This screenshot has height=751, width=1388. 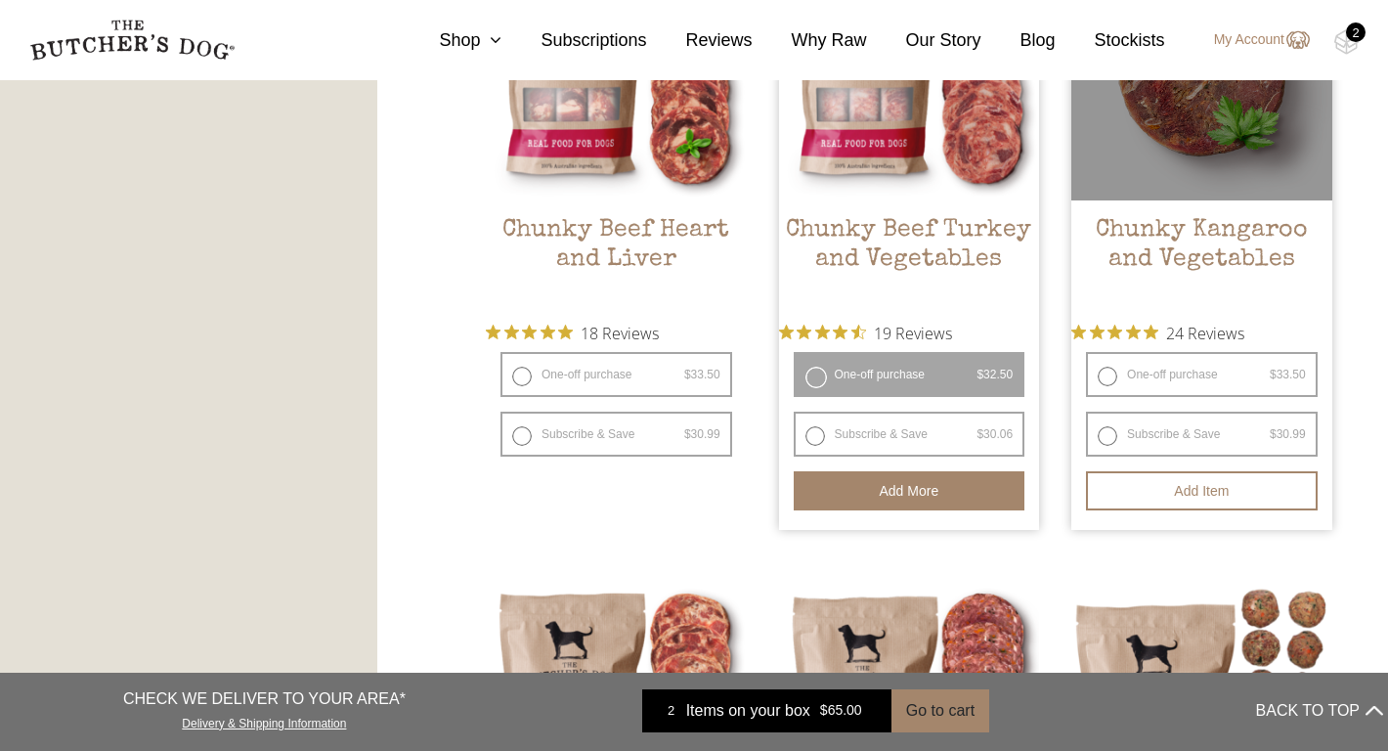 What do you see at coordinates (1346, 42) in the screenshot?
I see `img: TBD_Cart-Empty.png` at bounding box center [1346, 42].